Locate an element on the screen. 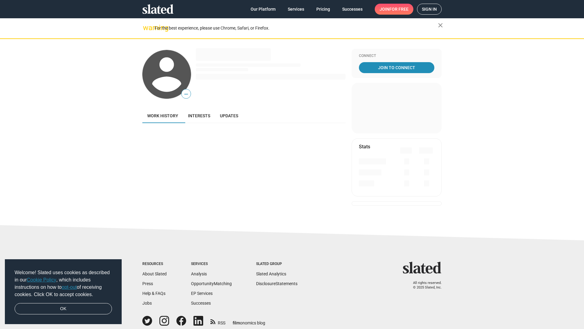 This screenshot has height=329, width=584. div: Slated Group is located at coordinates (277, 264).